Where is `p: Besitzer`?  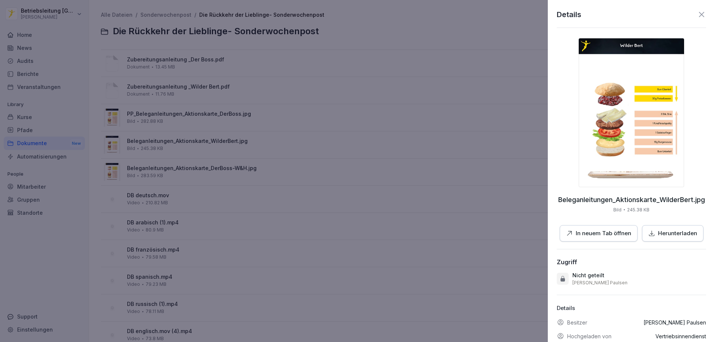 p: Besitzer is located at coordinates (577, 322).